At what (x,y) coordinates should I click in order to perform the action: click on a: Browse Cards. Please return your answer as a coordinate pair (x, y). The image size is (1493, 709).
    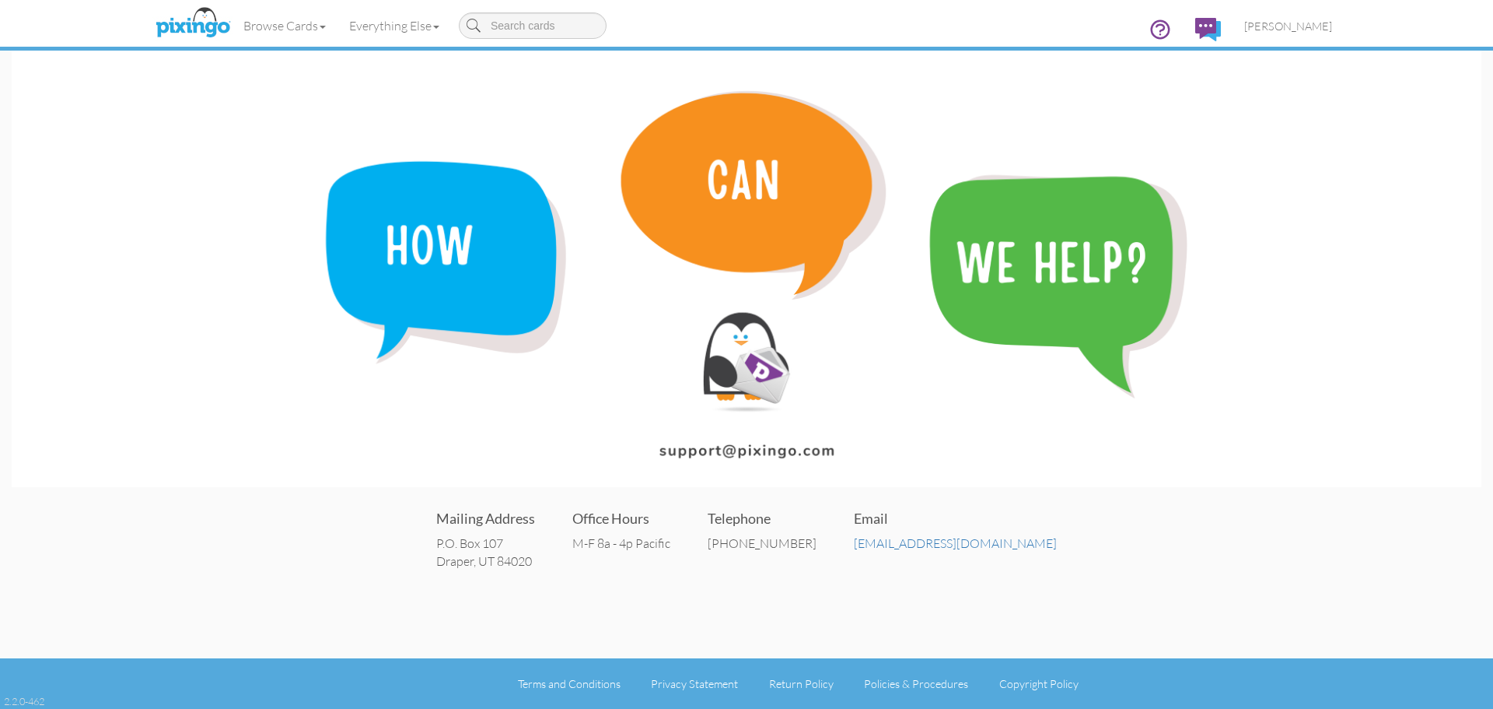
    Looking at the image, I should click on (285, 26).